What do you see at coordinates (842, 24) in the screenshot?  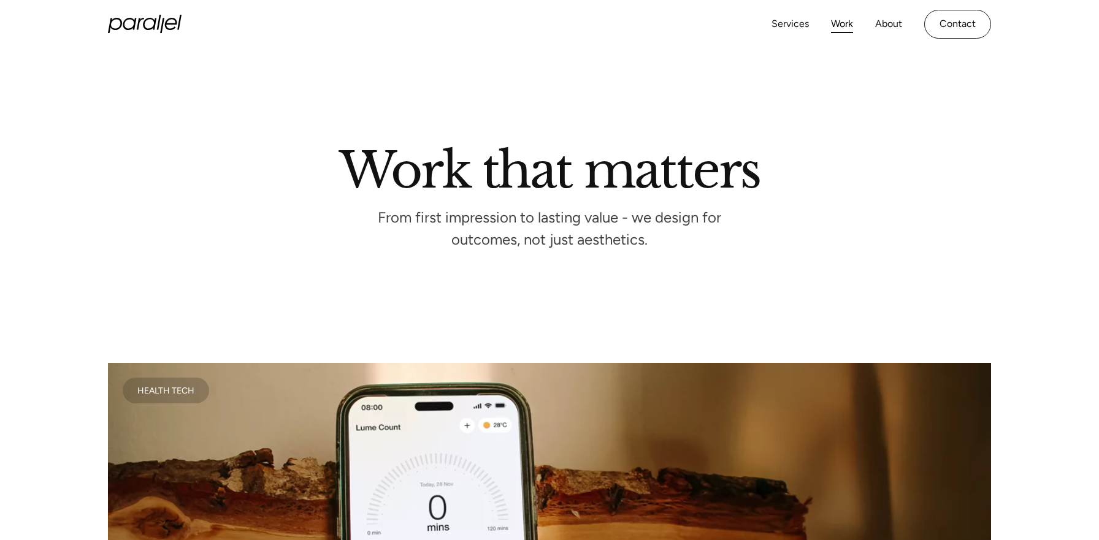 I see `a: Work` at bounding box center [842, 24].